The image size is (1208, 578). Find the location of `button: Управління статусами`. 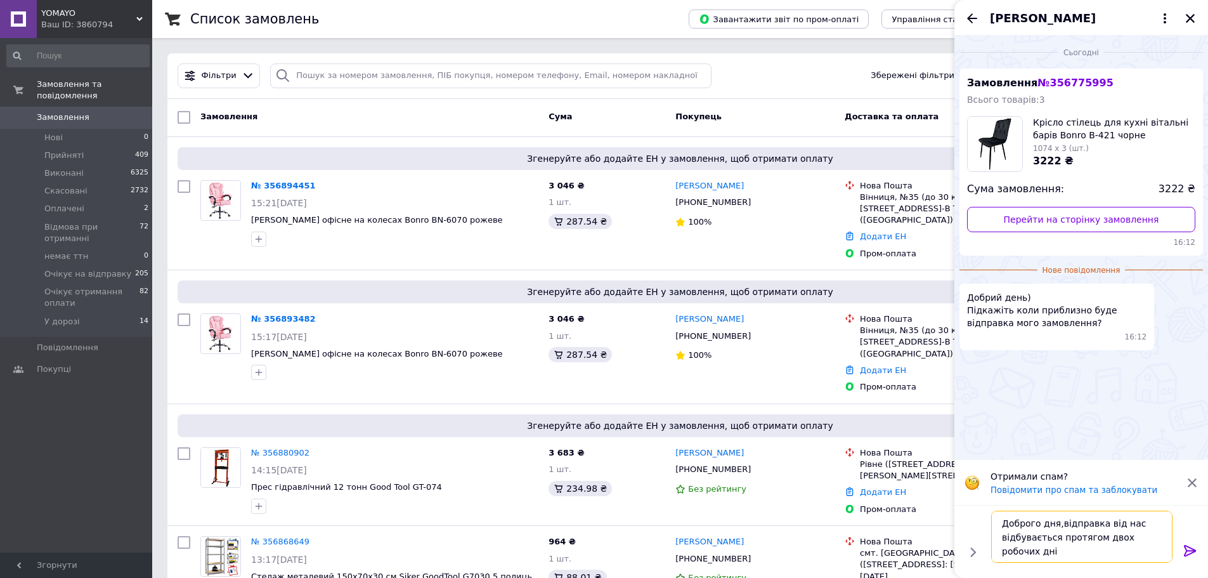

button: Управління статусами is located at coordinates (940, 19).